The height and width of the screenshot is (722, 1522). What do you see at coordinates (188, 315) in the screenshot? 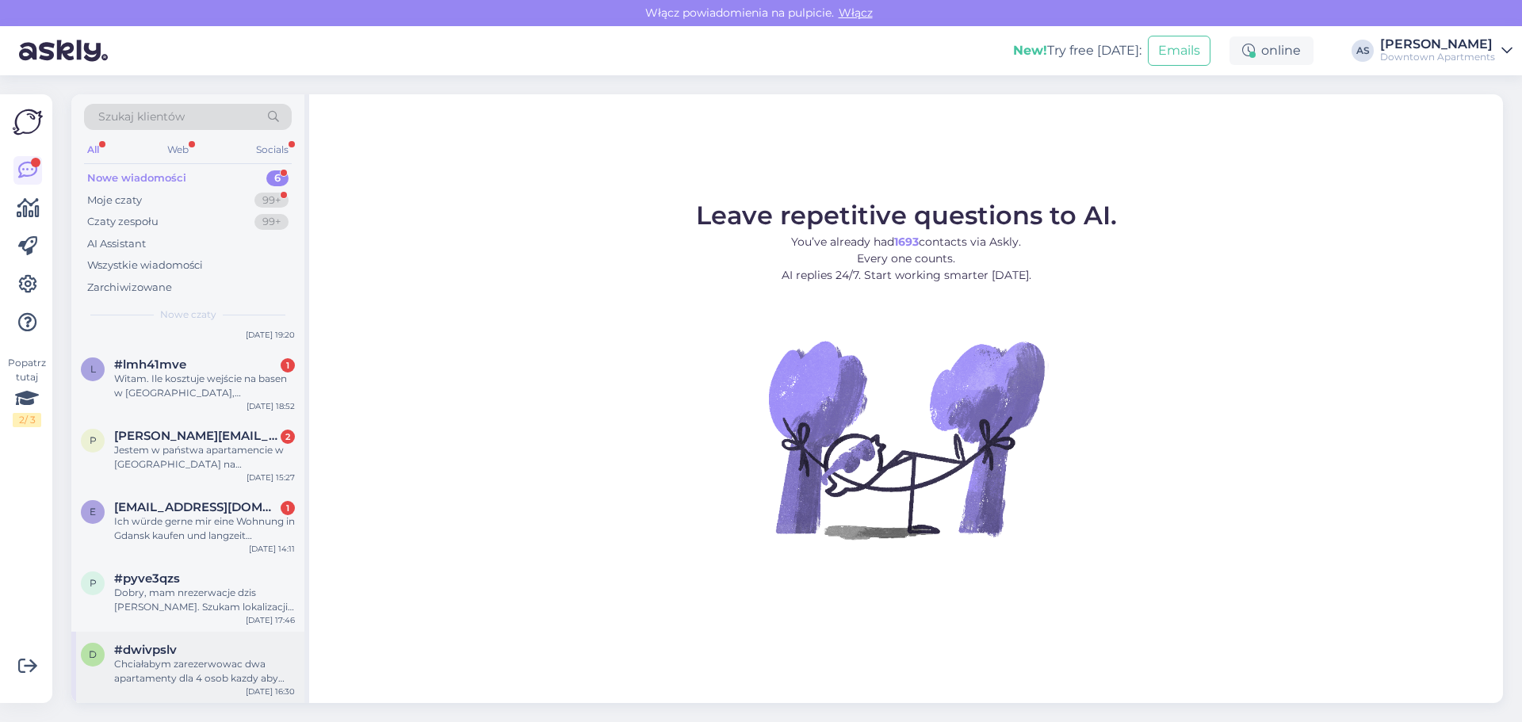
I see `span: Nowe czaty` at bounding box center [188, 315].